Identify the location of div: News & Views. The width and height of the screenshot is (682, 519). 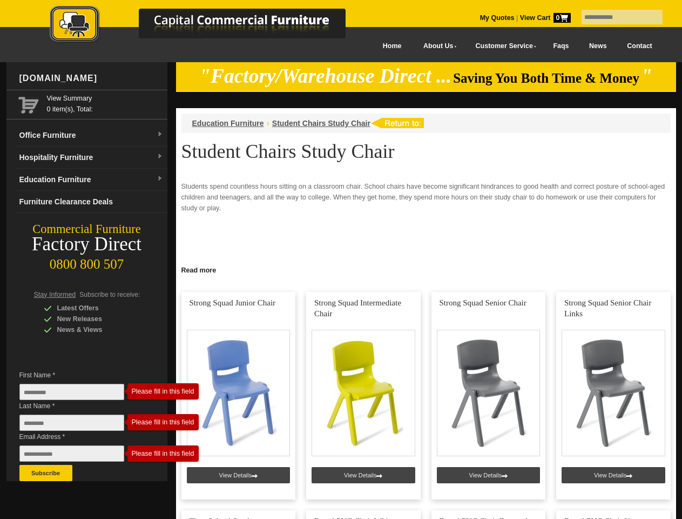
(95, 330).